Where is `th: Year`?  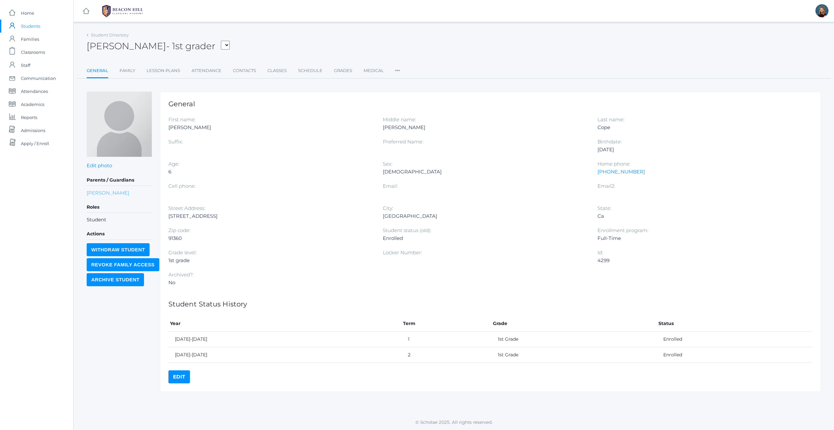 th: Year is located at coordinates (285, 324).